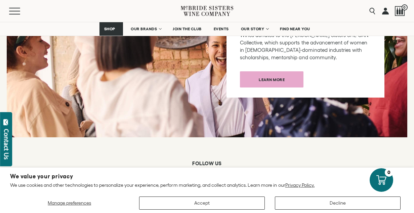 The image size is (414, 213). I want to click on a: Privacy Policy., so click(300, 185).